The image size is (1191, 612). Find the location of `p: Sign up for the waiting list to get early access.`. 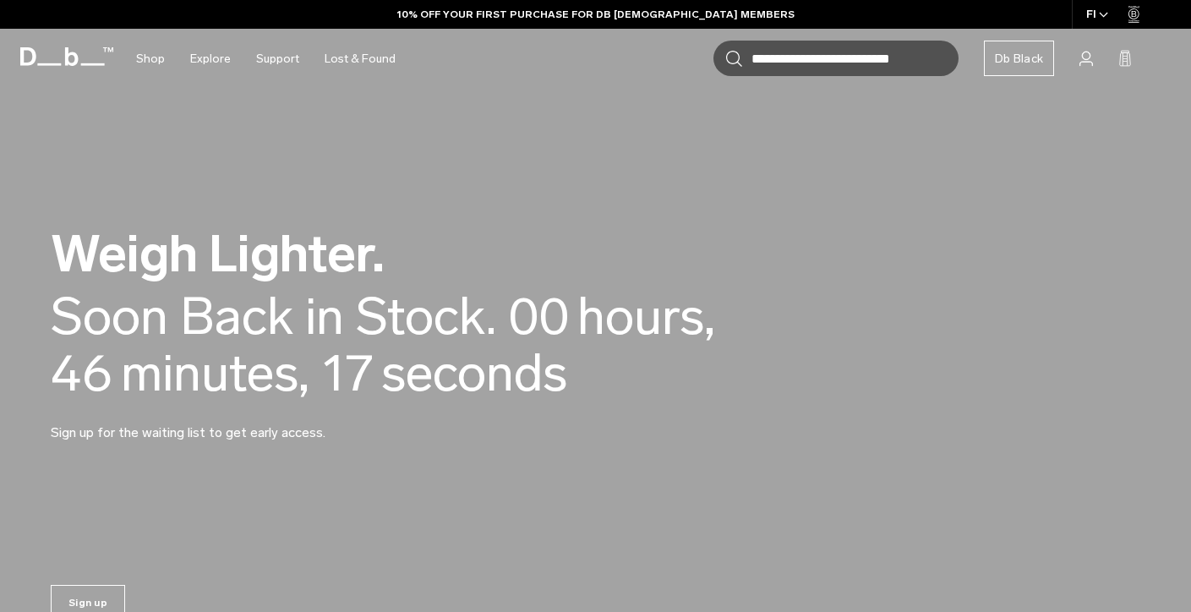

p: Sign up for the waiting list to get early access. is located at coordinates (254, 423).